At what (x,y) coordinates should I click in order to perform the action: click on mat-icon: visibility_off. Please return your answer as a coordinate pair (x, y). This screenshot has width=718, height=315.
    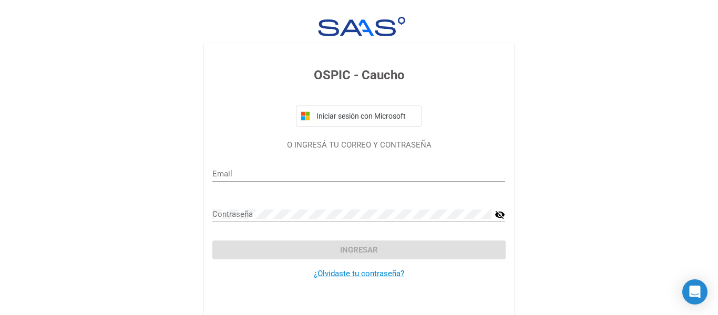
    Looking at the image, I should click on (500, 215).